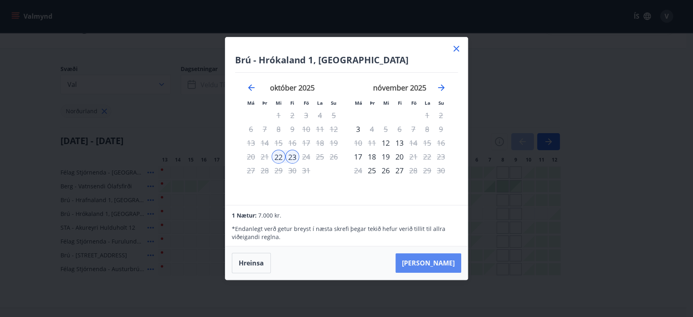 The height and width of the screenshot is (317, 693). I want to click on td: Choose föstudagur, 21. nóvember 2025 as your check-in date. It’s available., so click(413, 157).